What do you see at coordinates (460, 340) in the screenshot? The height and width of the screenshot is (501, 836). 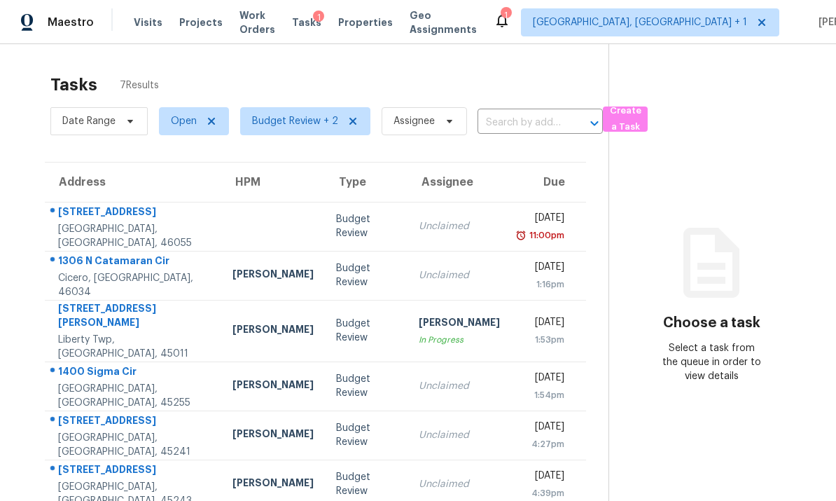 I see `div: In Progress` at bounding box center [460, 340].